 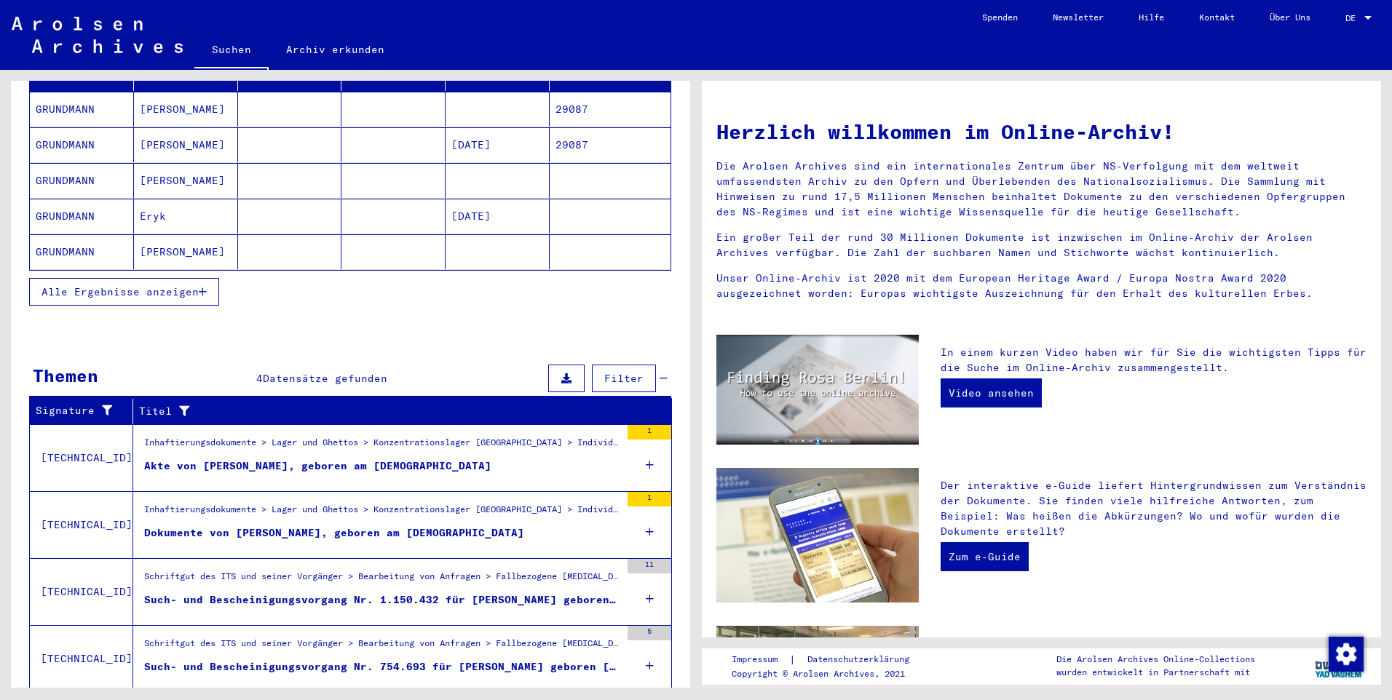 I want to click on a: Video ansehen, so click(x=991, y=393).